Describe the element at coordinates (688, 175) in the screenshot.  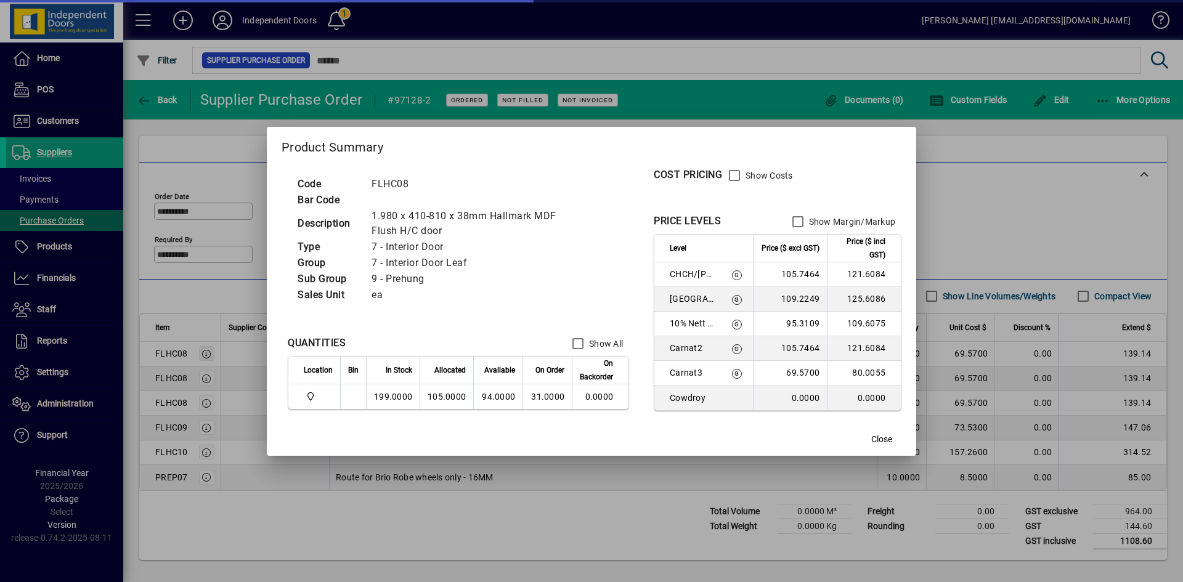
I see `div: COST PRICING` at that location.